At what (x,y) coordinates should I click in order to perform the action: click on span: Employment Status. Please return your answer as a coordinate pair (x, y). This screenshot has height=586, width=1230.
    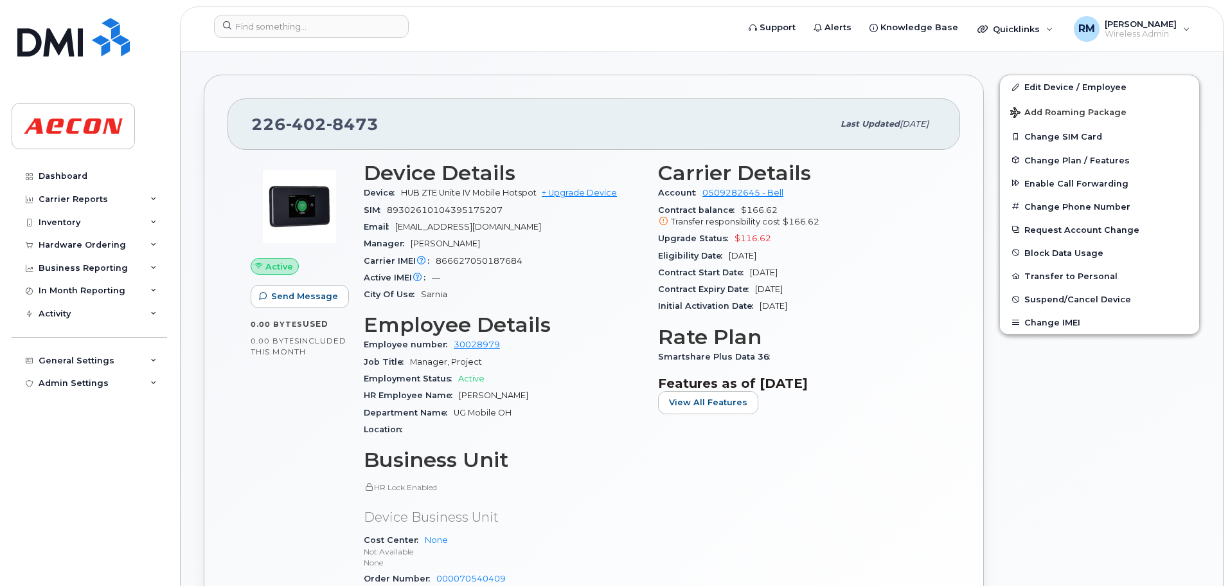
    Looking at the image, I should click on (411, 378).